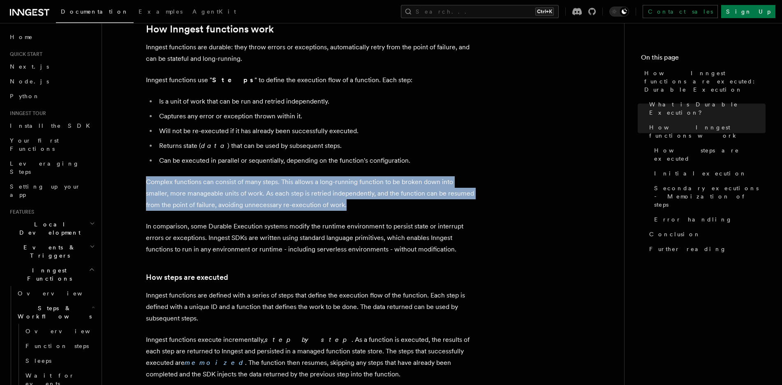  What do you see at coordinates (233, 80) in the screenshot?
I see `strong: Steps` at bounding box center [233, 80].